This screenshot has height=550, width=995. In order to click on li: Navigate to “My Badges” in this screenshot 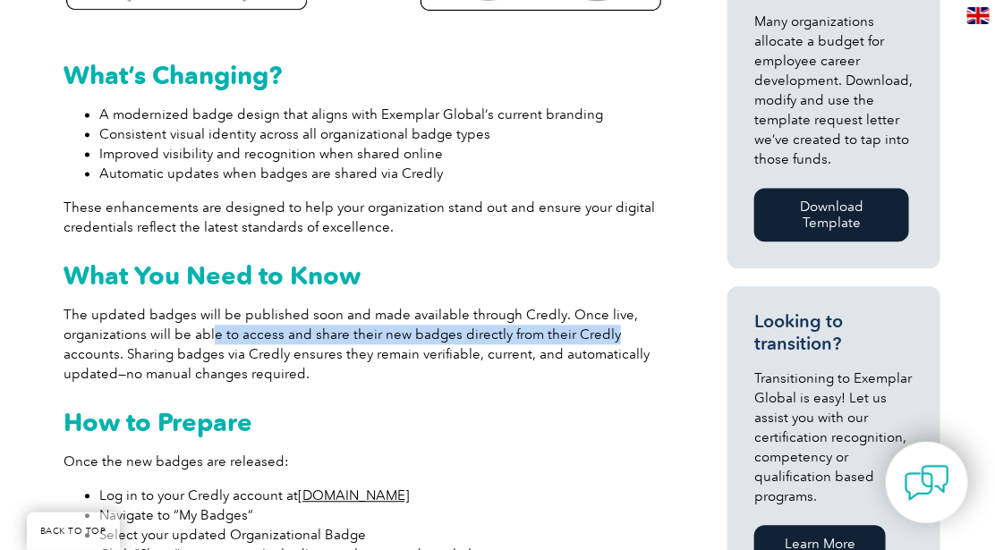, I will do `click(382, 515)`.